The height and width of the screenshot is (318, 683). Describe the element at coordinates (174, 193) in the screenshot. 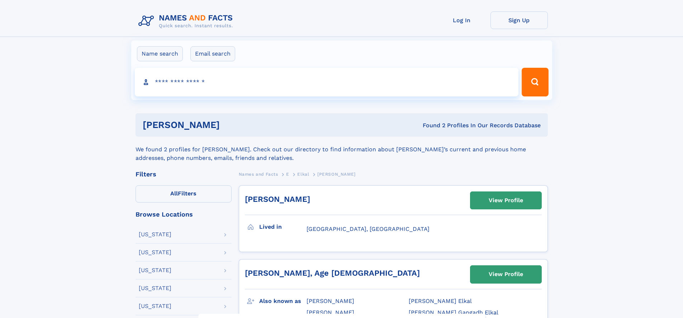

I see `span: All` at that location.